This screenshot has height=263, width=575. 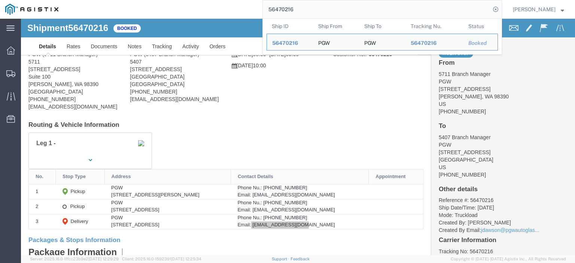 What do you see at coordinates (290, 26) in the screenshot?
I see `th: Ship ID` at bounding box center [290, 26].